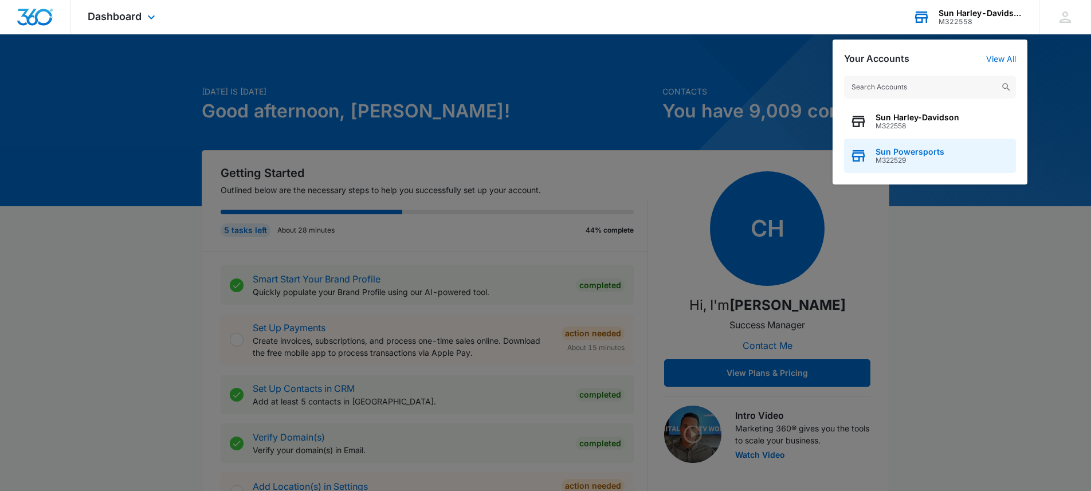 The image size is (1091, 491). Describe the element at coordinates (917, 126) in the screenshot. I see `span: M322558` at that location.